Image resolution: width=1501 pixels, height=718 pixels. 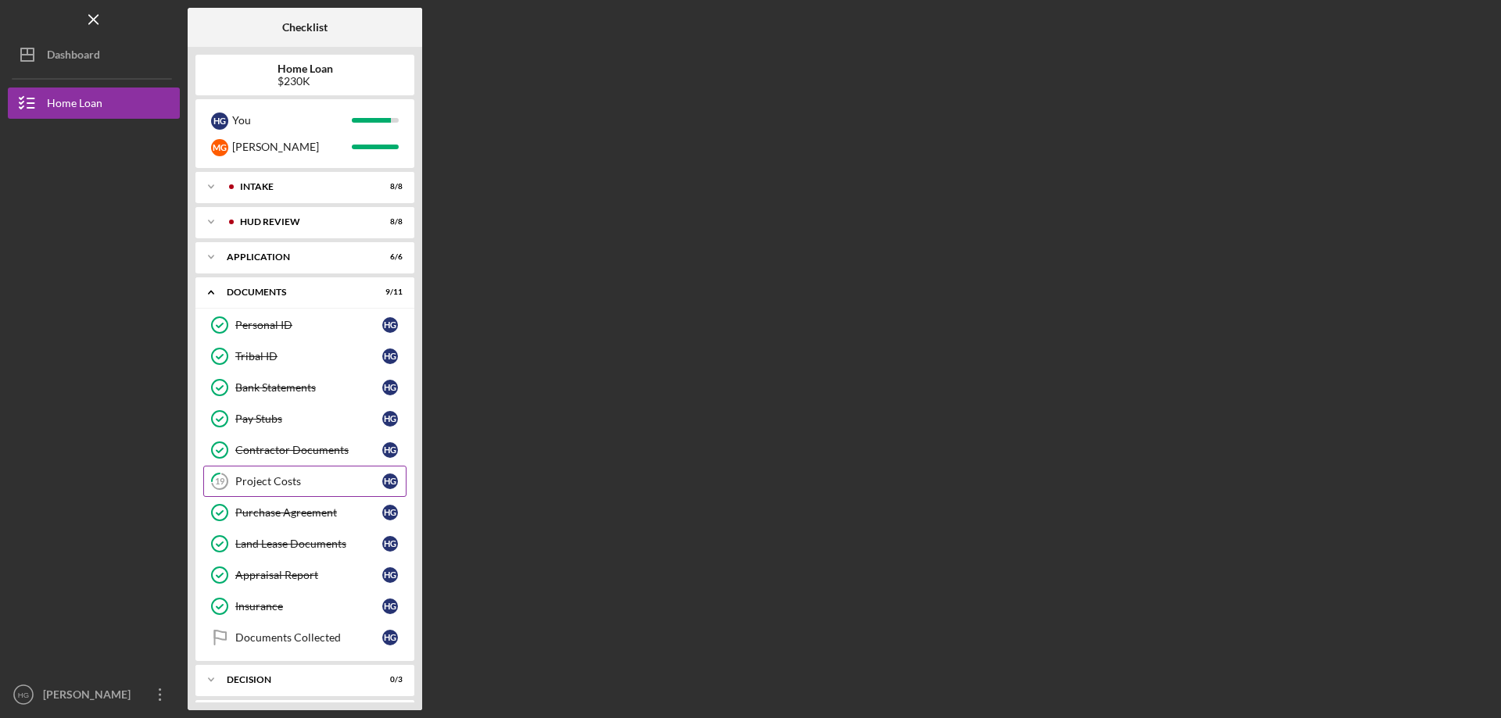 What do you see at coordinates (94, 55) in the screenshot?
I see `a: Dashboard` at bounding box center [94, 55].